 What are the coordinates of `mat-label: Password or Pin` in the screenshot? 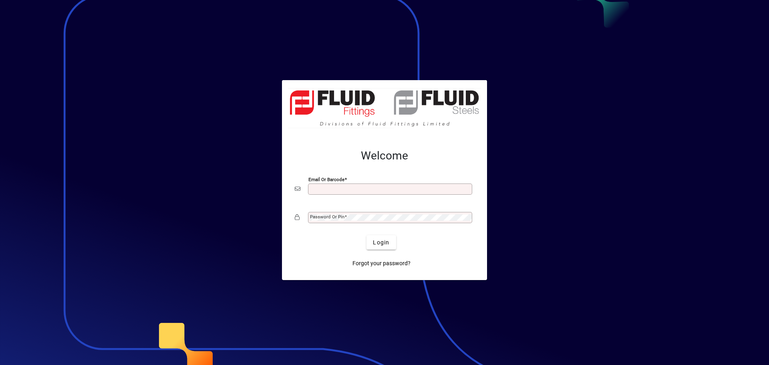 It's located at (327, 217).